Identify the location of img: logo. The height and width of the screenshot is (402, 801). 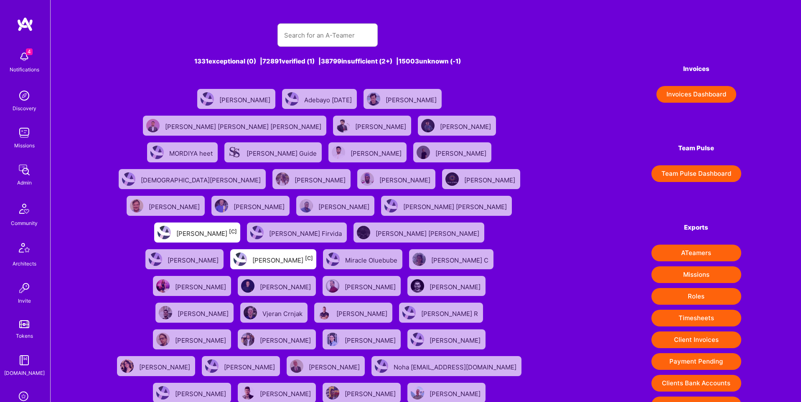
(25, 24).